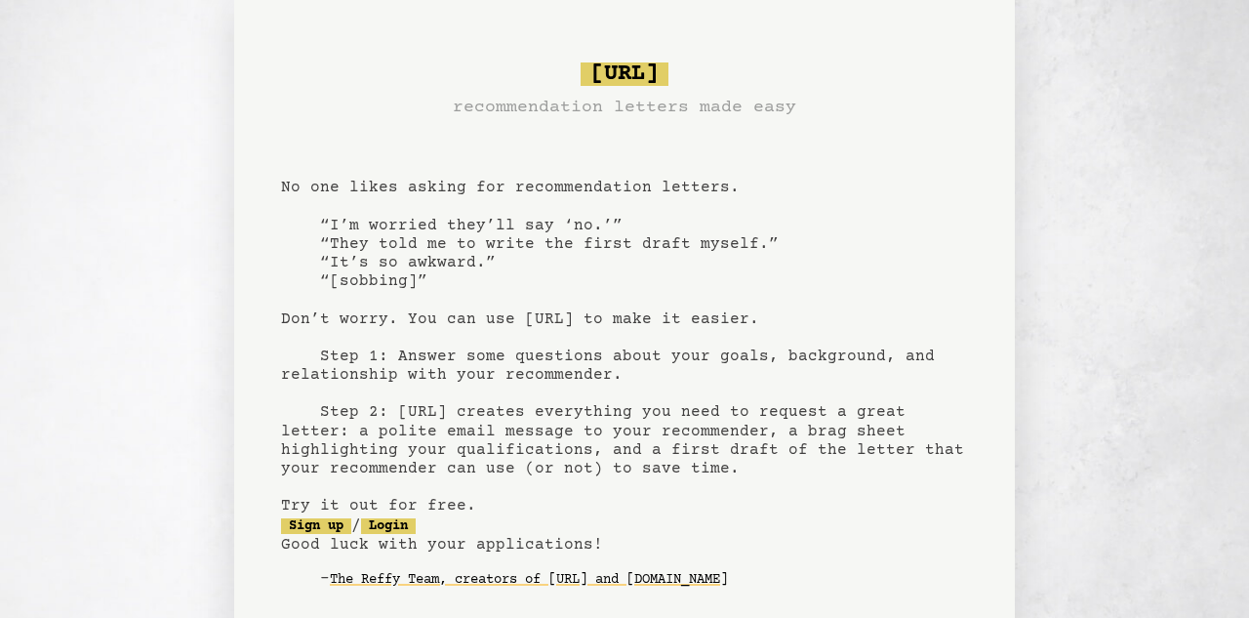  Describe the element at coordinates (388, 526) in the screenshot. I see `a: Login` at that location.